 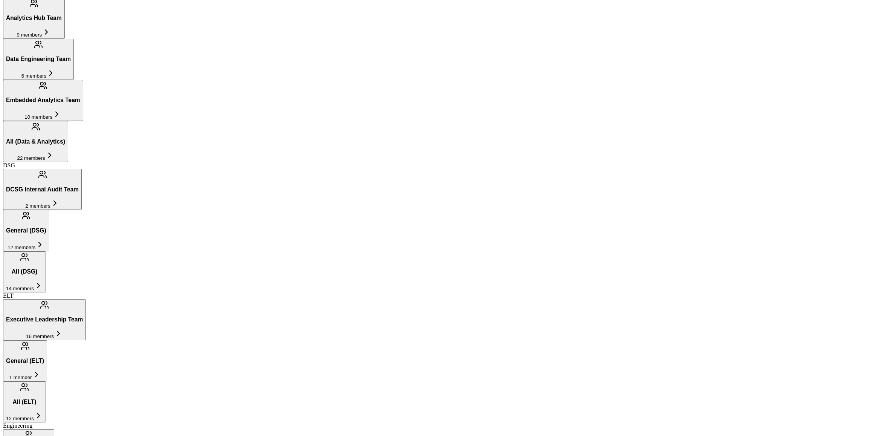 I want to click on span: Engineering, so click(x=18, y=425).